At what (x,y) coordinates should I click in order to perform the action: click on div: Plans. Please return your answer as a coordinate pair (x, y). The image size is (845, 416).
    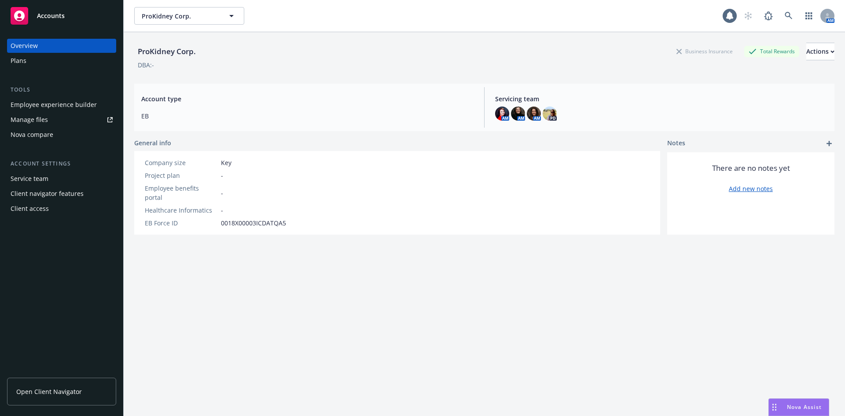
    Looking at the image, I should click on (18, 61).